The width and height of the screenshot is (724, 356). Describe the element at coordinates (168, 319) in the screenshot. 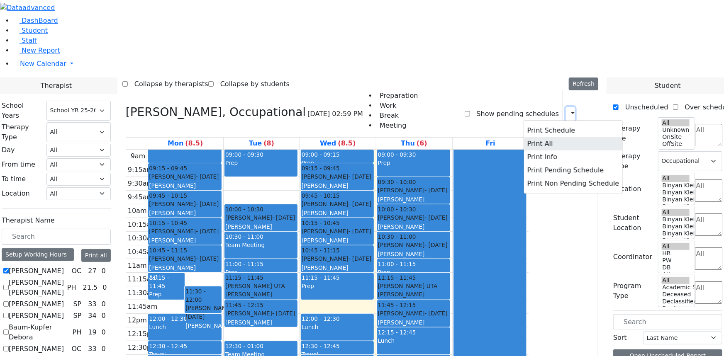

I see `span: 12:00 - 12:30` at that location.